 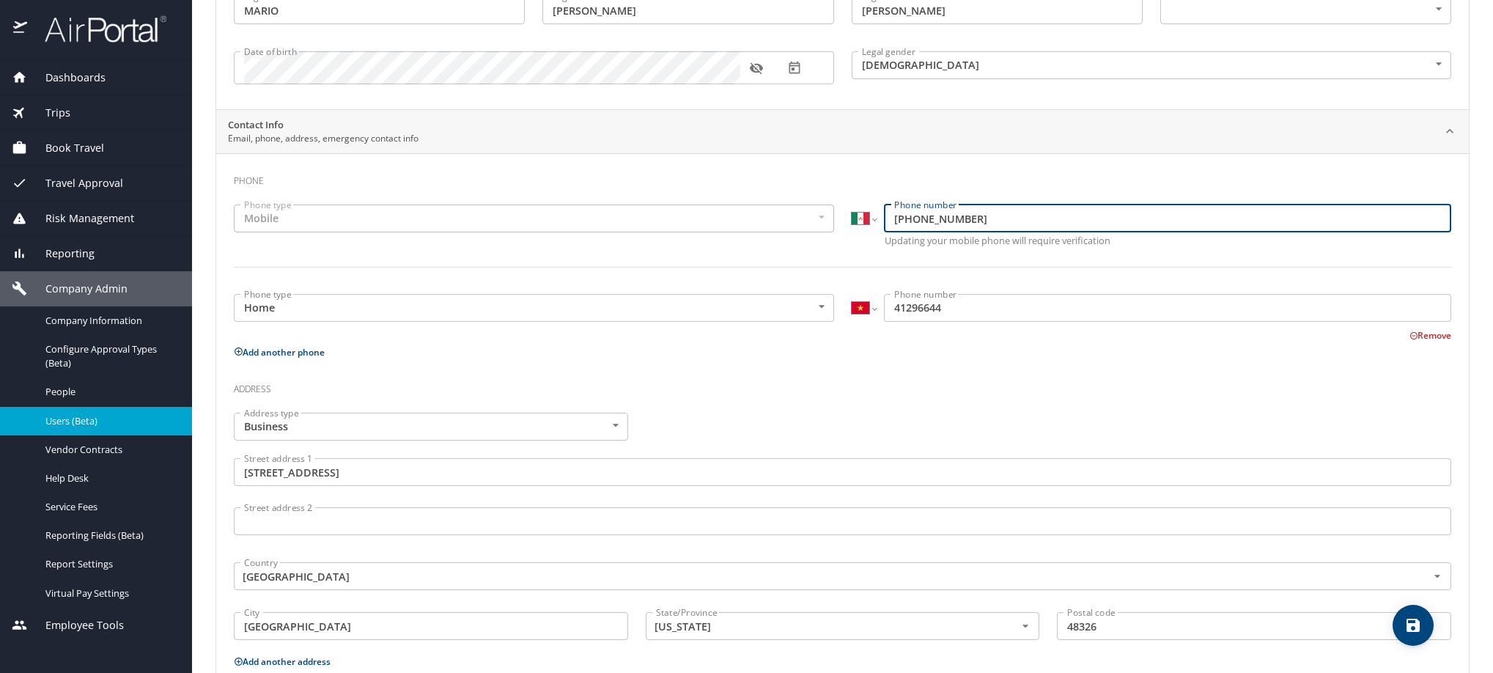 What do you see at coordinates (66, 78) in the screenshot?
I see `span: Dashboards` at bounding box center [66, 78].